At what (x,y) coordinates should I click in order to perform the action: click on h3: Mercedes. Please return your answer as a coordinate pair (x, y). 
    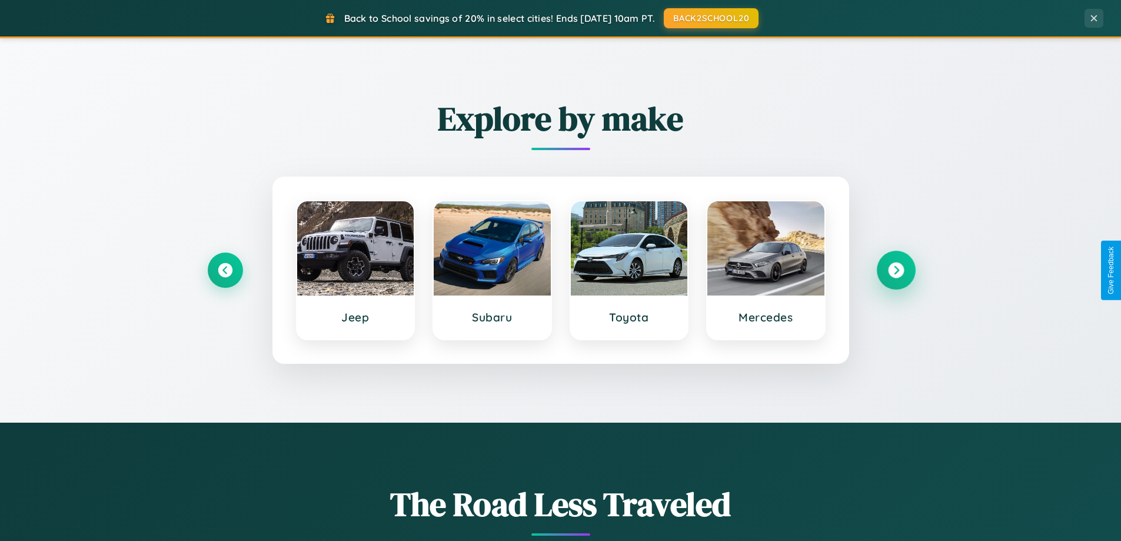
    Looking at the image, I should click on (765, 317).